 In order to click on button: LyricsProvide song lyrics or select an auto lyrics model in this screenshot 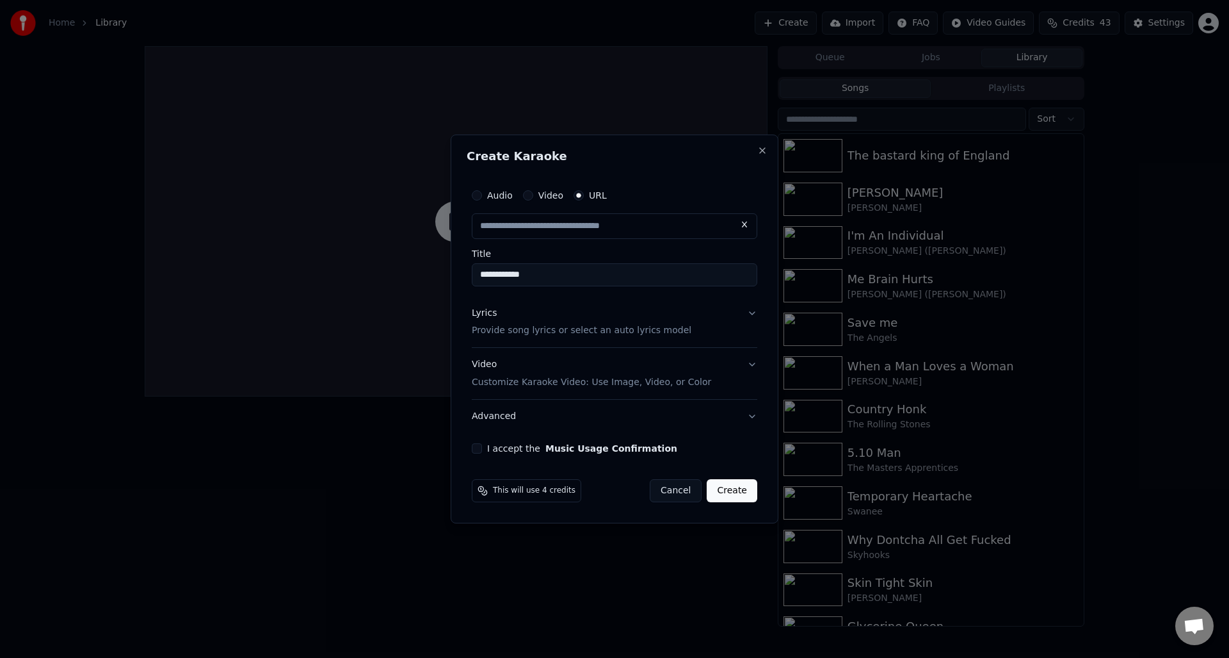, I will do `click(615, 322)`.